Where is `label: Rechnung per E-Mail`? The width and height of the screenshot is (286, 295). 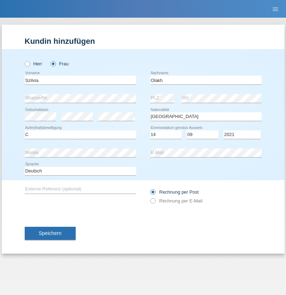
label: Rechnung per E-Mail is located at coordinates (177, 201).